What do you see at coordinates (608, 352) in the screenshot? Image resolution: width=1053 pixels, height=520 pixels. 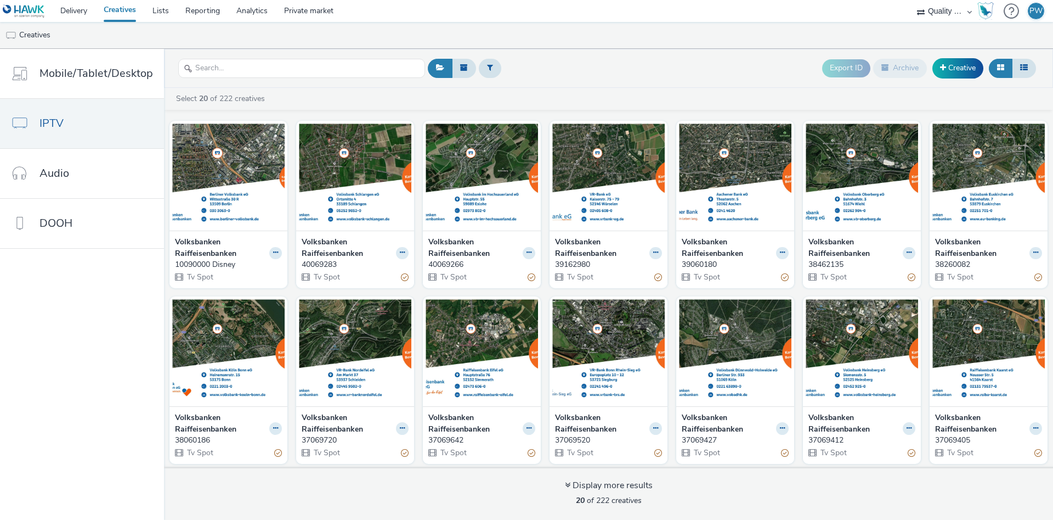 I see `img: 37069520 visual` at bounding box center [608, 352].